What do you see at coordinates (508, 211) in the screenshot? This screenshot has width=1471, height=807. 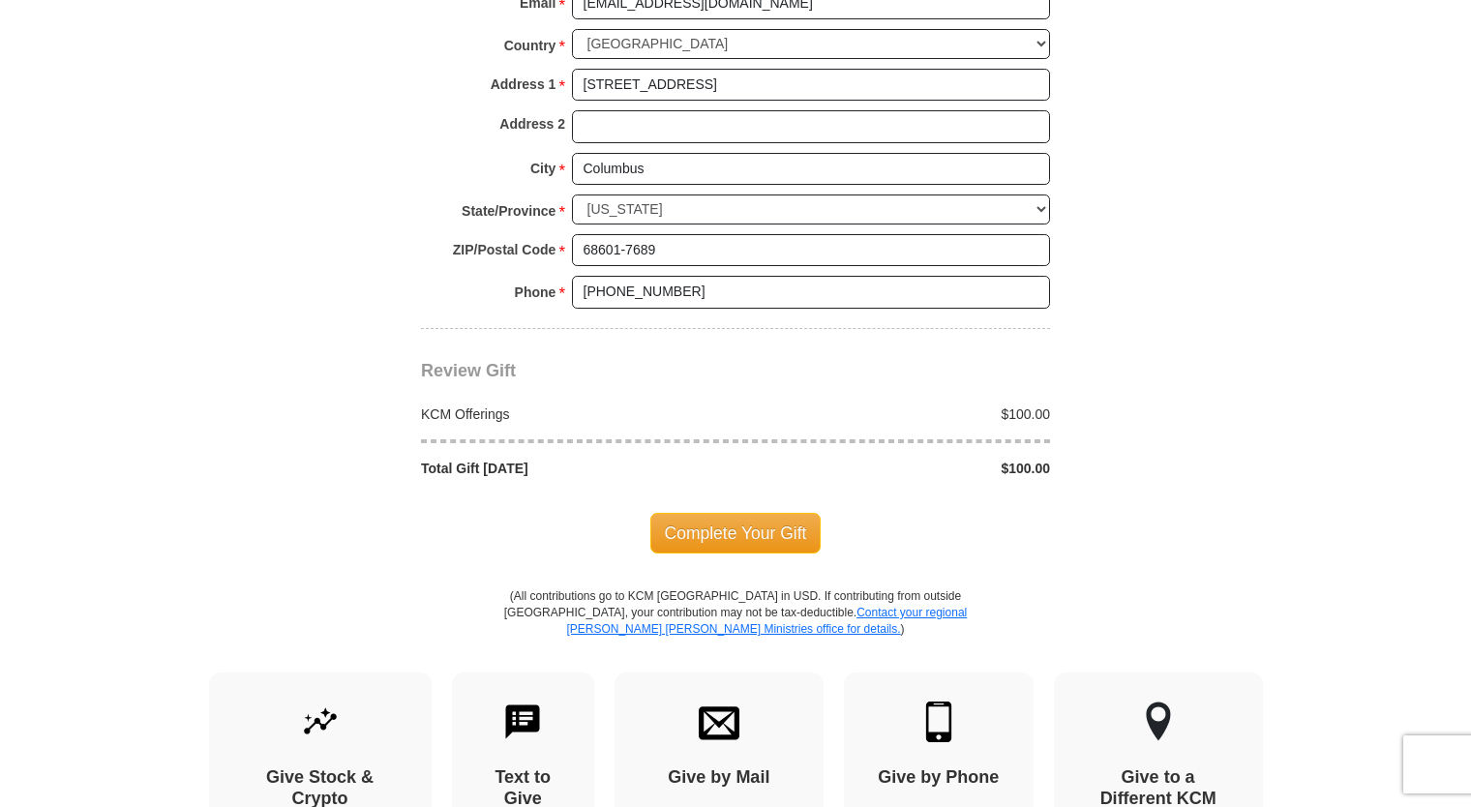 I see `strong: State/Province` at bounding box center [508, 211].